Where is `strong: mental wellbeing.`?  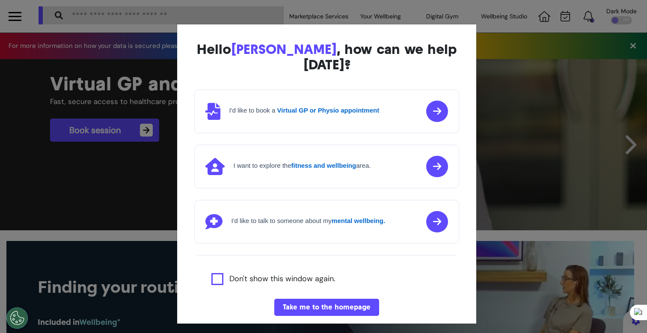 strong: mental wellbeing. is located at coordinates (358, 220).